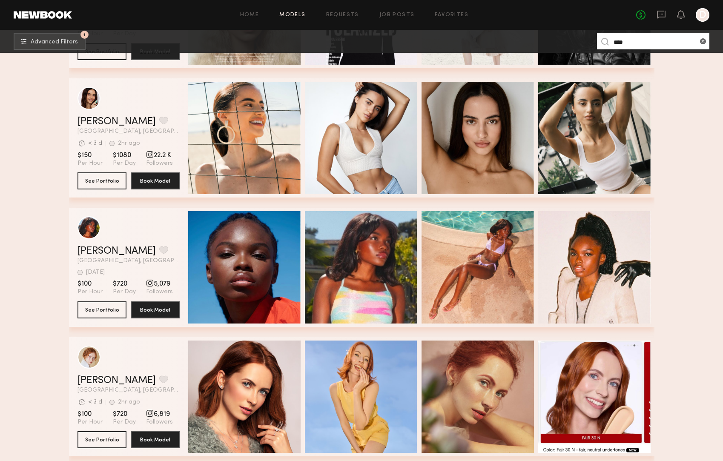 This screenshot has height=461, width=723. Describe the element at coordinates (159, 155) in the screenshot. I see `span: 22.2 K` at that location.